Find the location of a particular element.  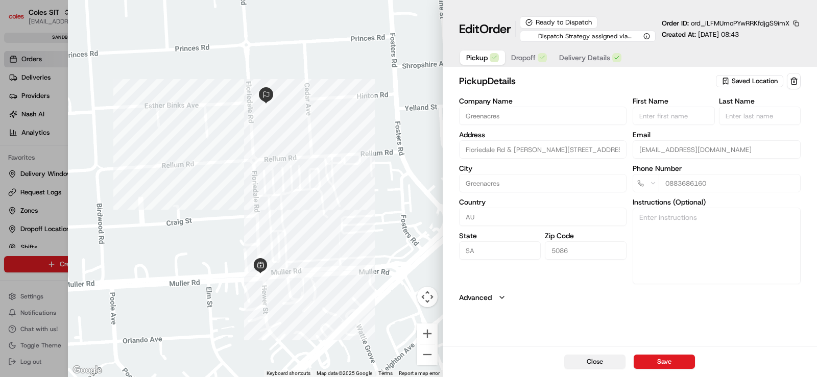

img: 1736555255976-a54dd68f-1ca7-489b-9aae-adbdc363a1c4 is located at coordinates (19, 107).